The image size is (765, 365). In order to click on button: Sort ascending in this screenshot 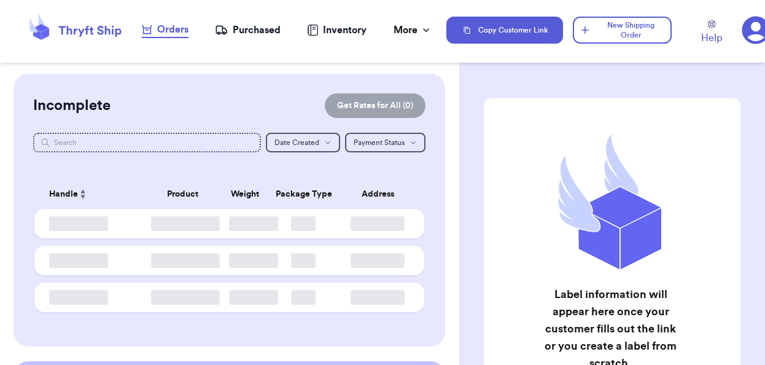, I will do `click(83, 194)`.